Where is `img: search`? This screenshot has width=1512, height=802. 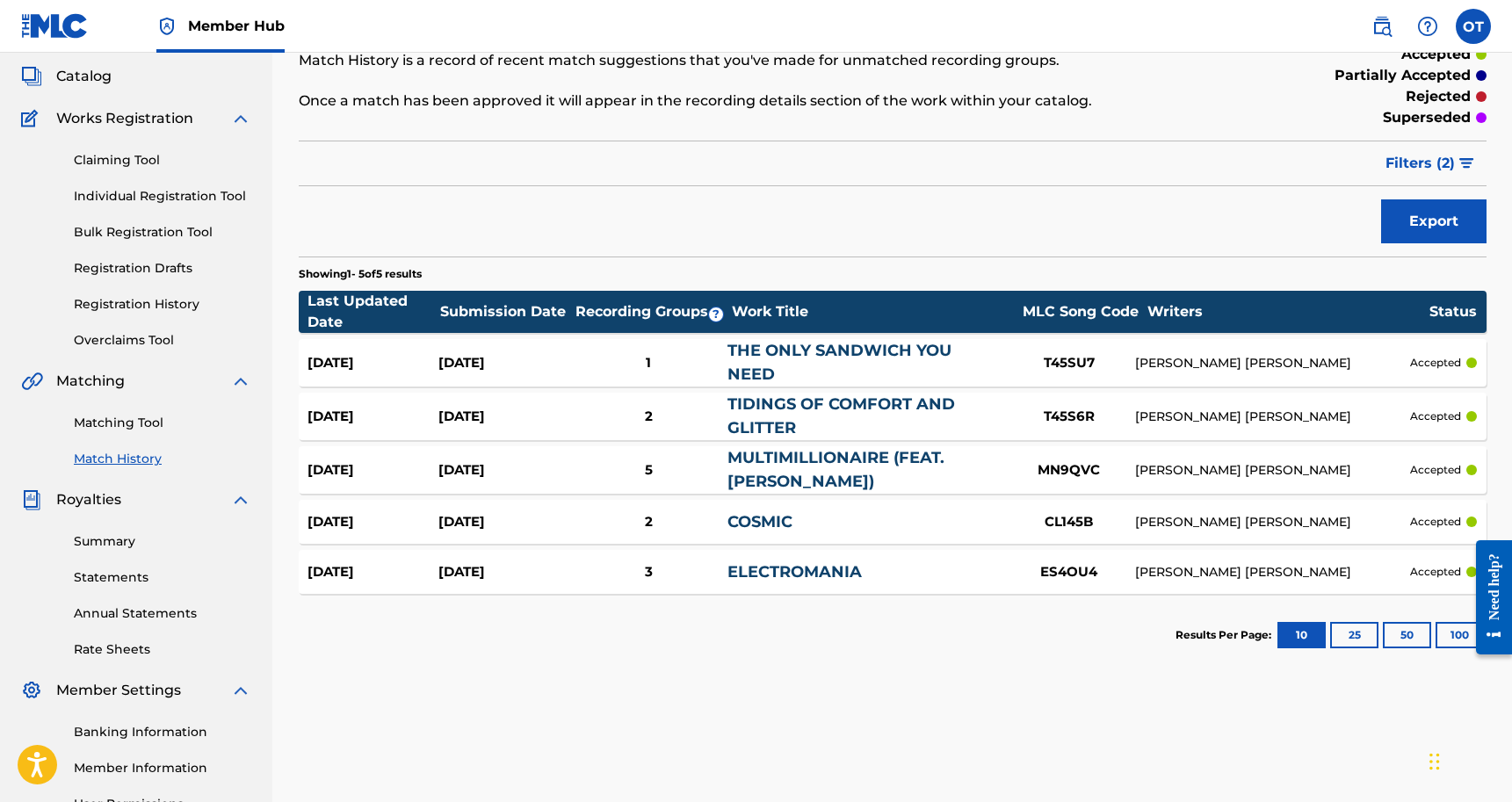 img: search is located at coordinates (1381, 26).